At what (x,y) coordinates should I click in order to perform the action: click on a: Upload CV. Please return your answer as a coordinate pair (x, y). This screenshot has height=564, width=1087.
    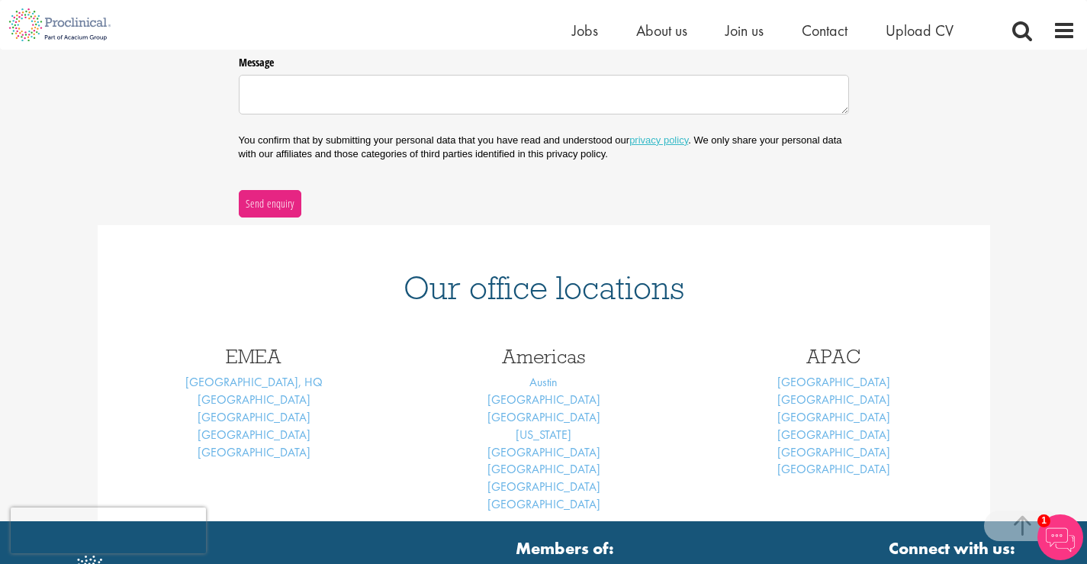
    Looking at the image, I should click on (920, 31).